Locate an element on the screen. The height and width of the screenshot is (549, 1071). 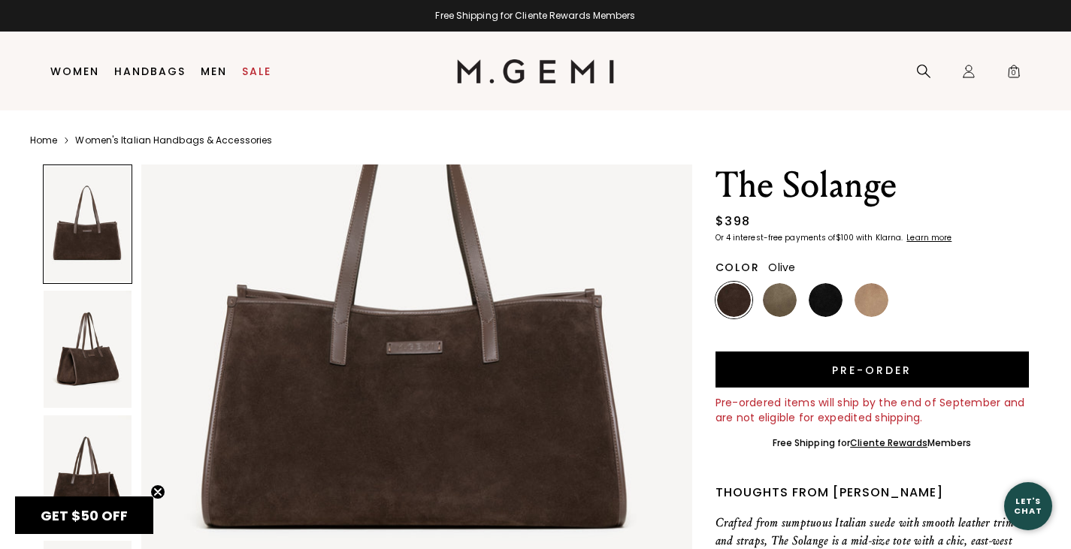
a: Men is located at coordinates (213, 71).